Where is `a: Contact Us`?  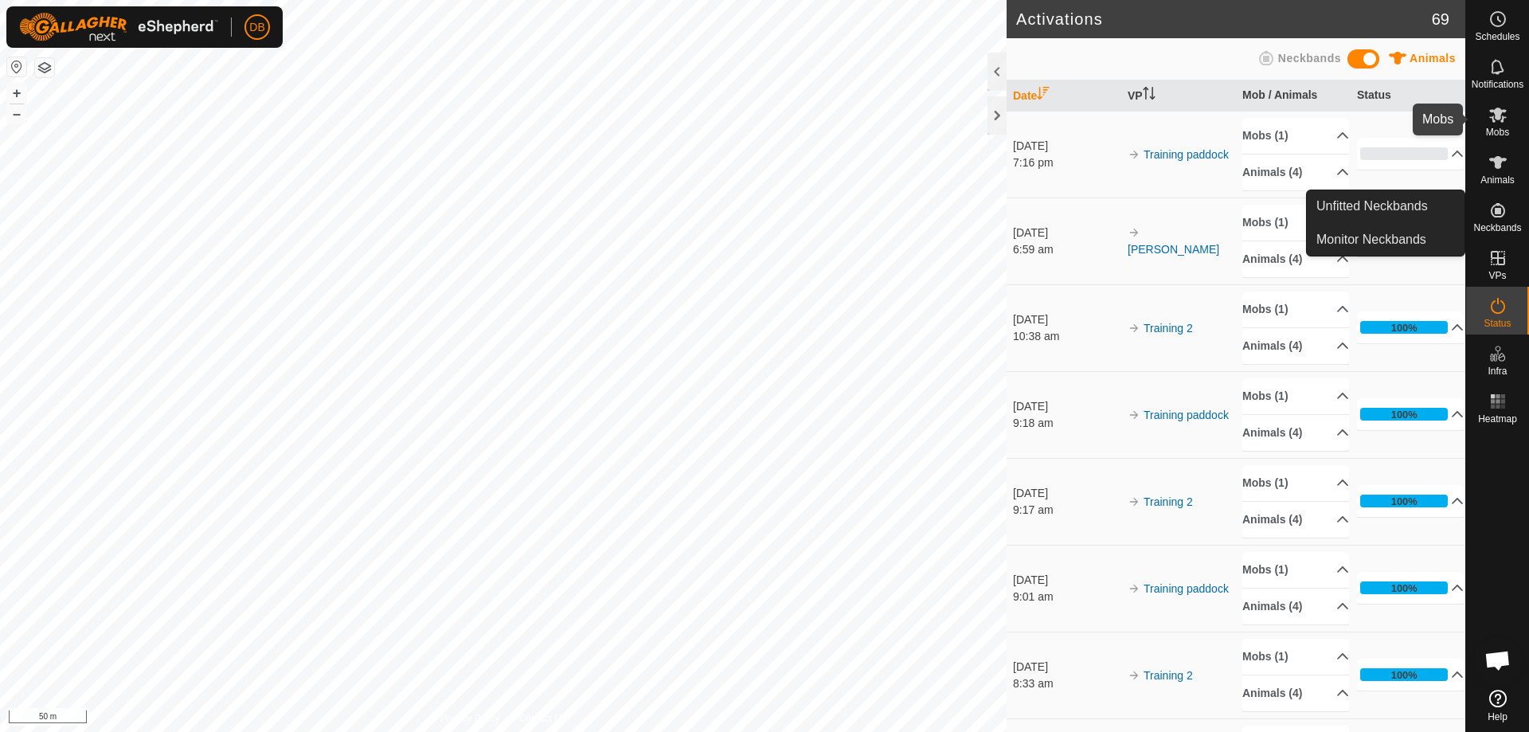
a: Contact Us is located at coordinates (542, 718).